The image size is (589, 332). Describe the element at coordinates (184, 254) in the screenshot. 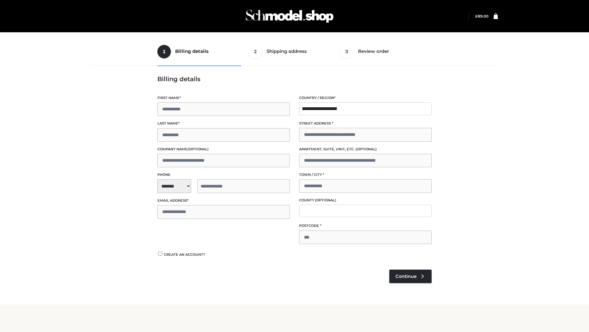

I see `span: Create an account?` at that location.